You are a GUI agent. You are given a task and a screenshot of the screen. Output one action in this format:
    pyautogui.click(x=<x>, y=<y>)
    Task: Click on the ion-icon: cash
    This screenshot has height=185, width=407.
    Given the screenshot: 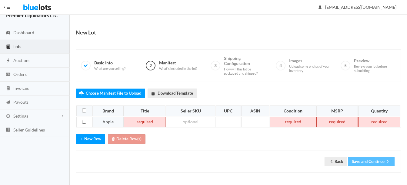 What is the action you would take?
    pyautogui.click(x=8, y=75)
    